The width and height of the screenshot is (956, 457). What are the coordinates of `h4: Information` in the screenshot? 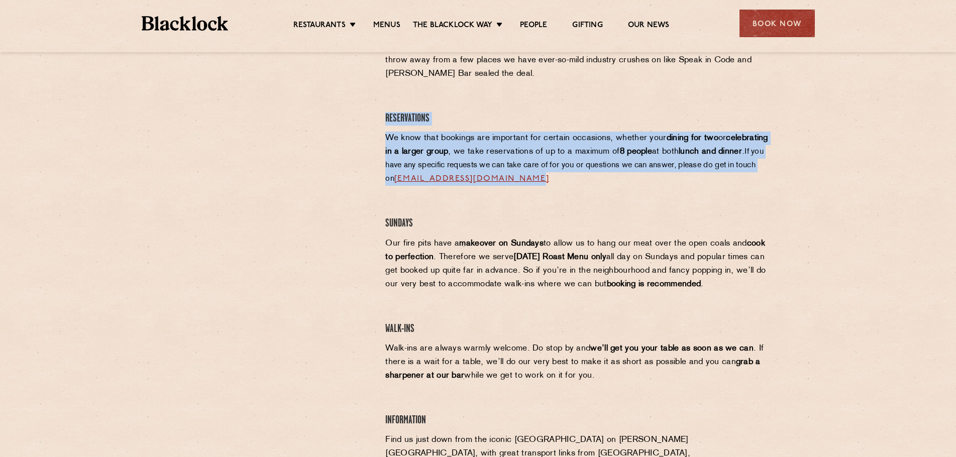 It's located at (577, 420).